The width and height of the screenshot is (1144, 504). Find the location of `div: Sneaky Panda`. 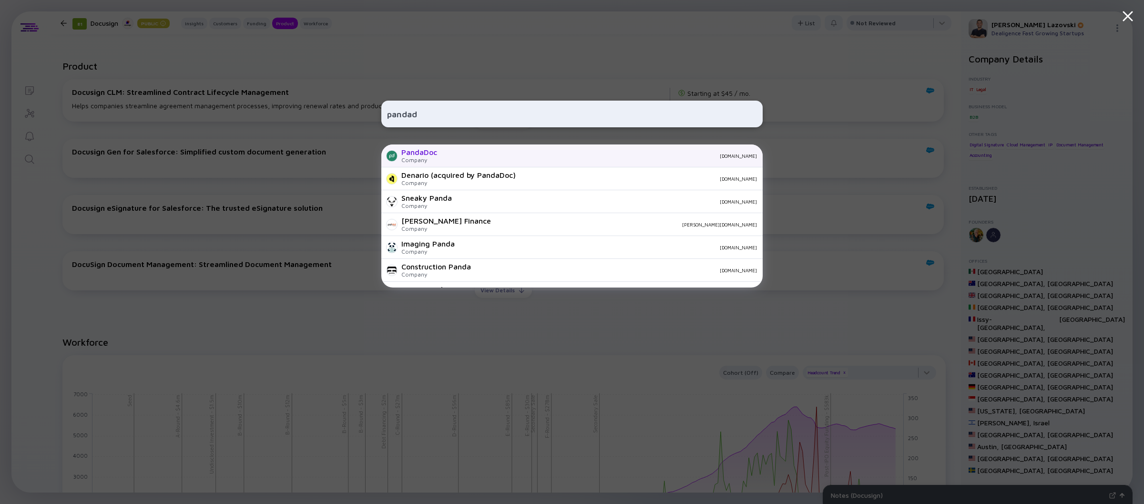

div: Sneaky Panda is located at coordinates (426, 198).